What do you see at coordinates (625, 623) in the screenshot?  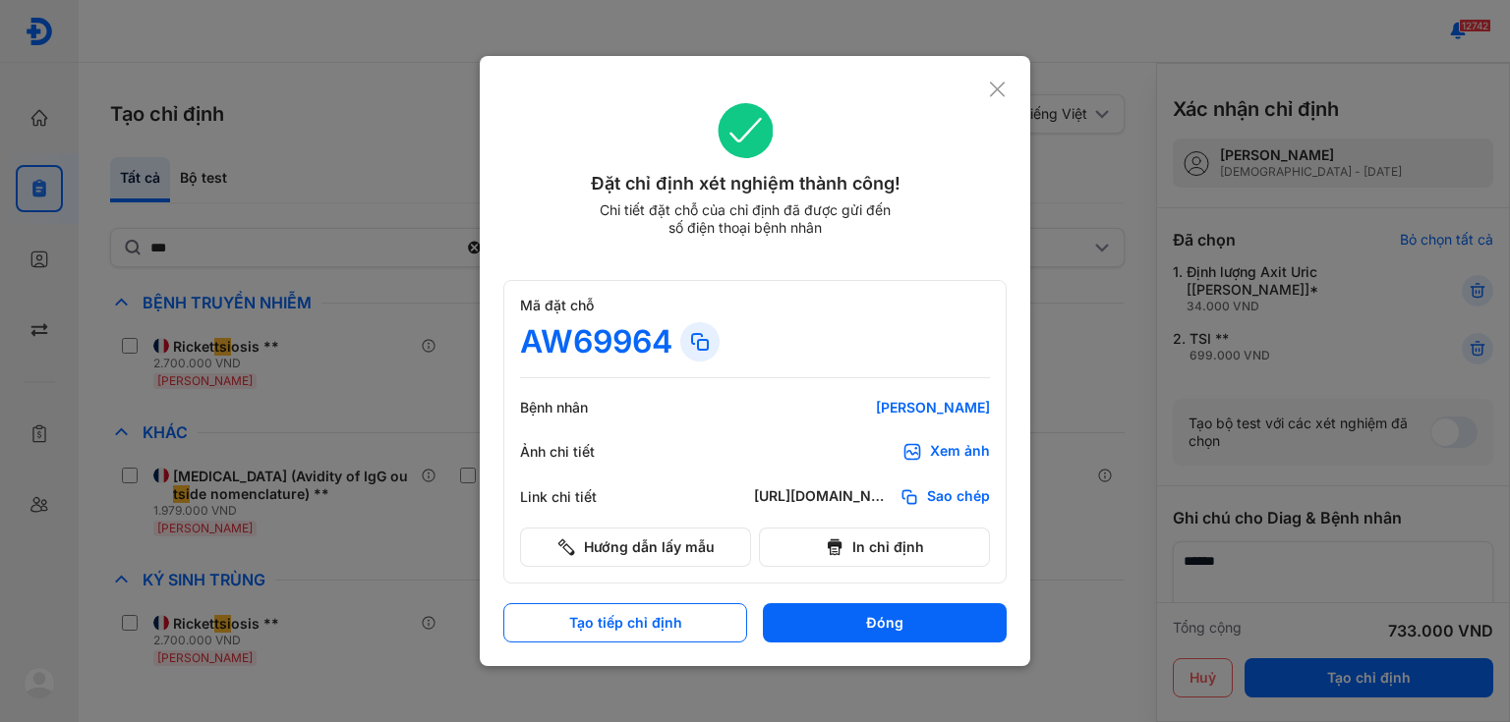 I see `button: Tạo tiếp chỉ định` at bounding box center [625, 623].